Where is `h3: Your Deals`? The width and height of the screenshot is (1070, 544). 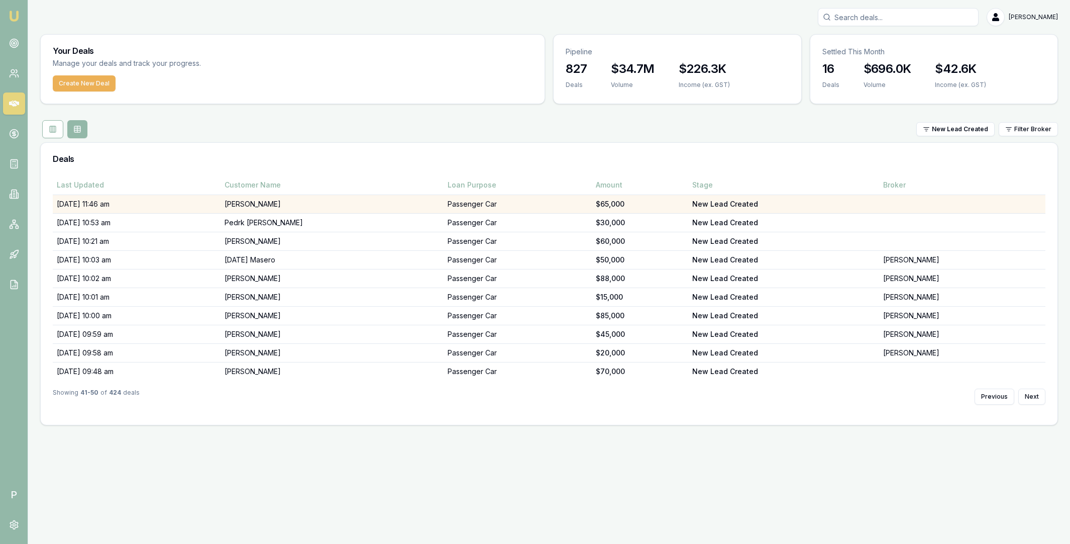 h3: Your Deals is located at coordinates (292, 51).